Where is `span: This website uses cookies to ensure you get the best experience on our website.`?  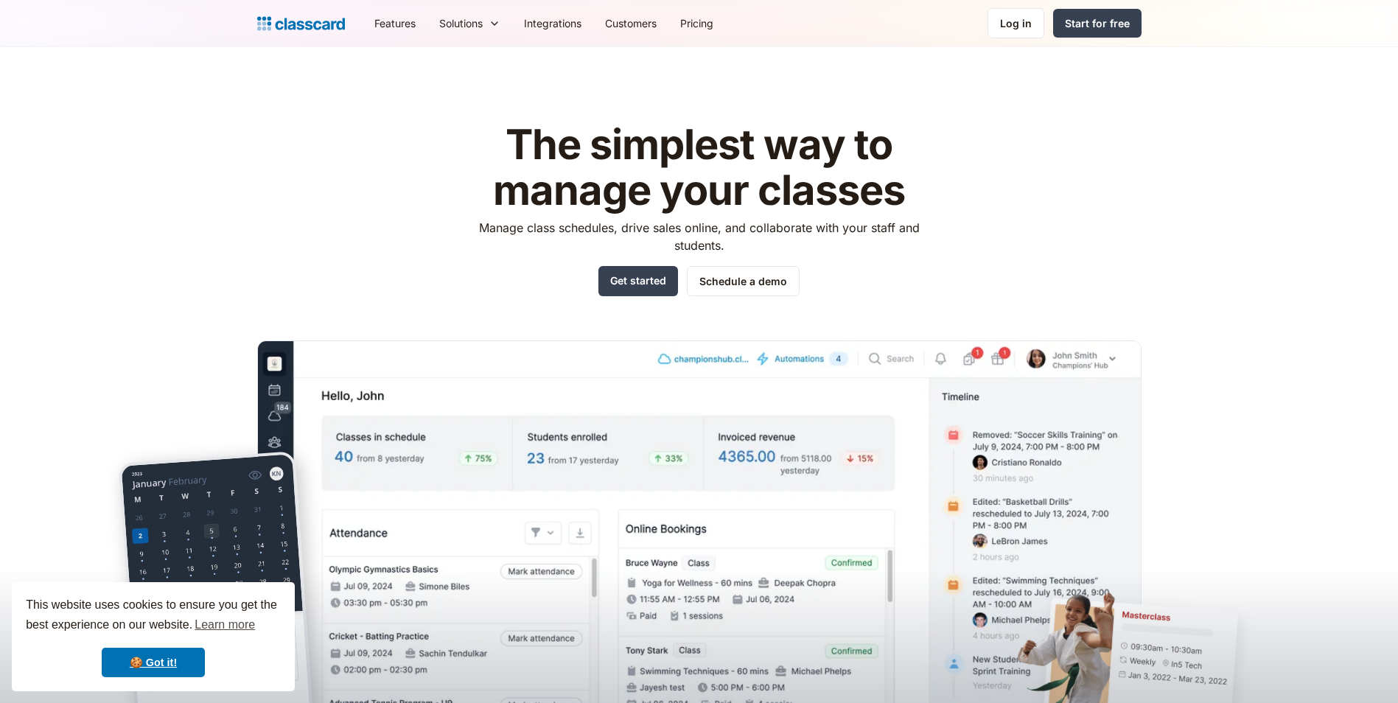 span: This website uses cookies to ensure you get the best experience on our website. is located at coordinates (153, 616).